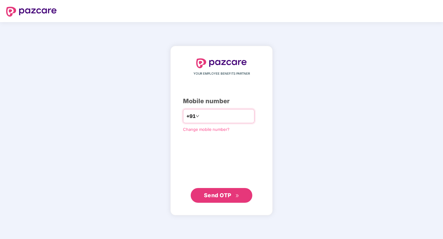 The width and height of the screenshot is (443, 239). Describe the element at coordinates (221, 196) in the screenshot. I see `button: Send OTPdouble-right` at that location.